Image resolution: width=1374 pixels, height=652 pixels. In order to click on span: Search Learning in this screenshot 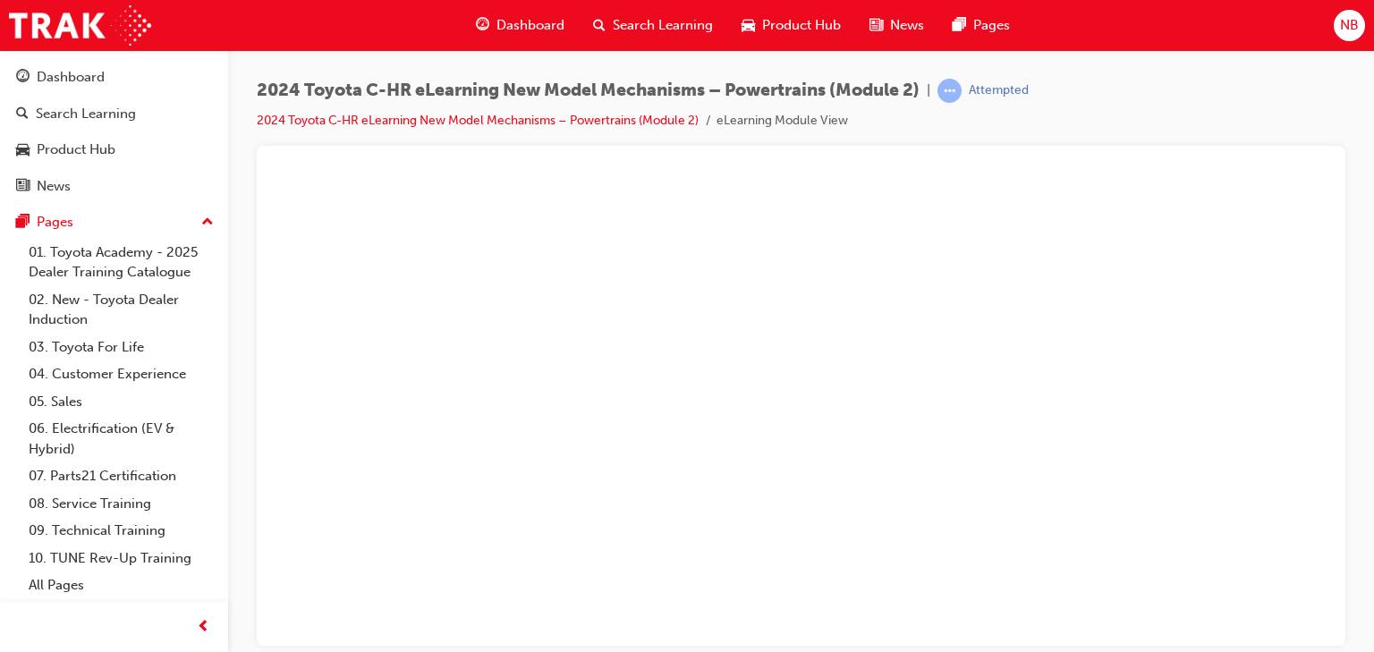, I will do `click(663, 25)`.